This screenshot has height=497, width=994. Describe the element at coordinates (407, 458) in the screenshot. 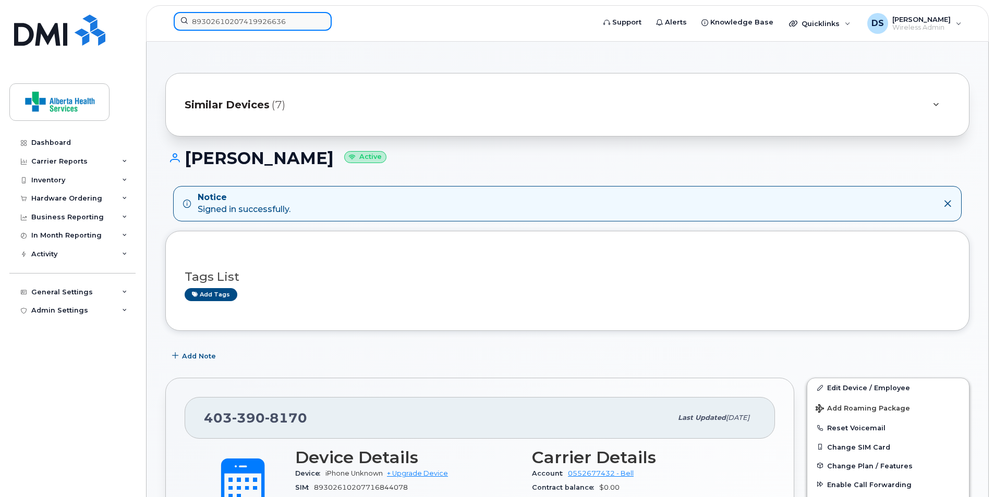

I see `h3: Device Details` at that location.